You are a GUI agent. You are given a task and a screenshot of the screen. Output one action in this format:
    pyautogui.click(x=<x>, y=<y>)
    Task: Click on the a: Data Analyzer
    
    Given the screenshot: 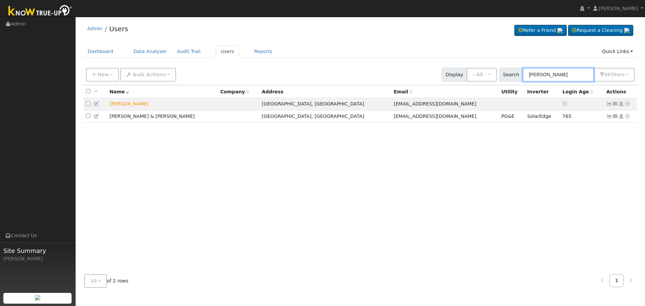 What is the action you would take?
    pyautogui.click(x=150, y=51)
    